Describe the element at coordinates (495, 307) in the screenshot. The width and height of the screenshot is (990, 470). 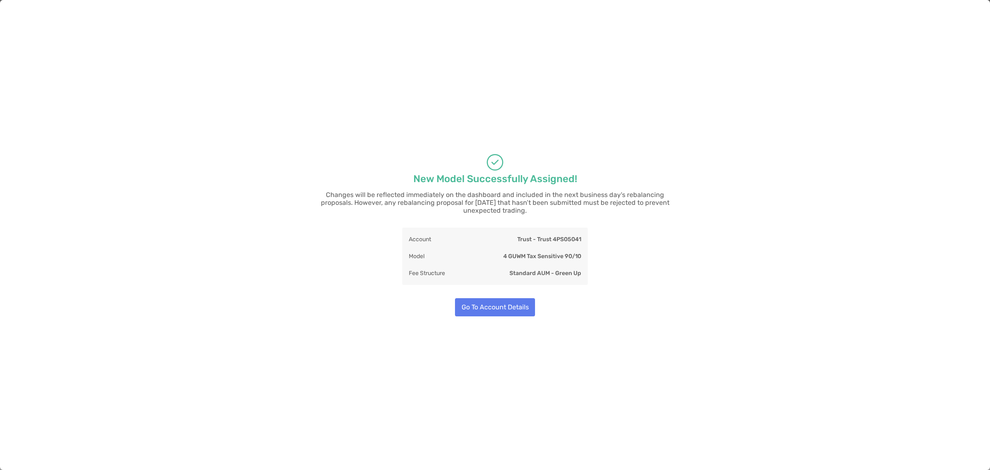
I see `button: Go To Account Details` at that location.